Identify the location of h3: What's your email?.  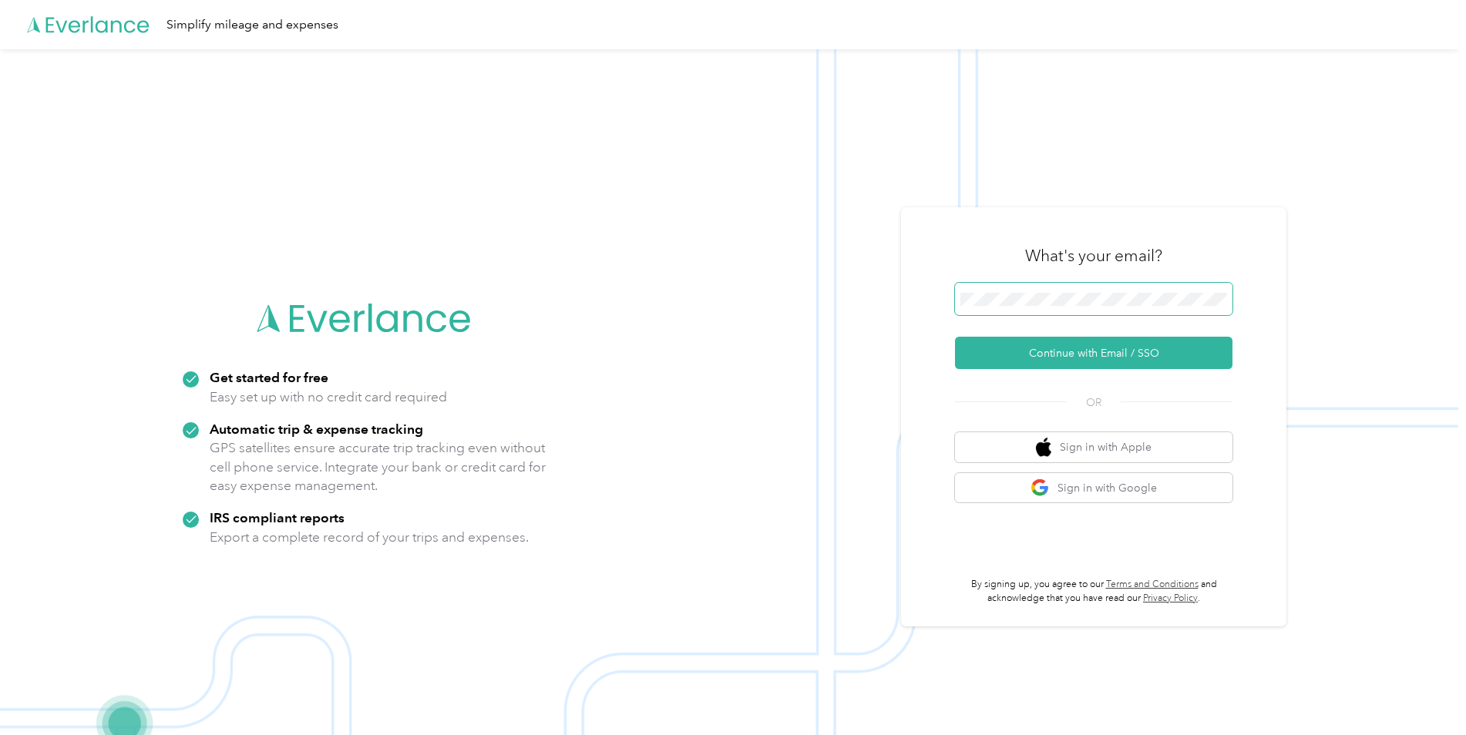
(1094, 256).